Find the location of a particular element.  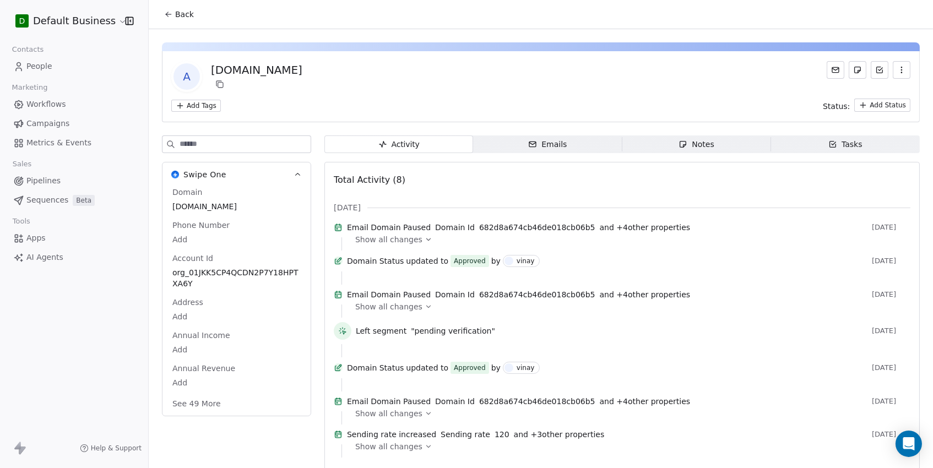

span: Annual Income is located at coordinates (201, 335).